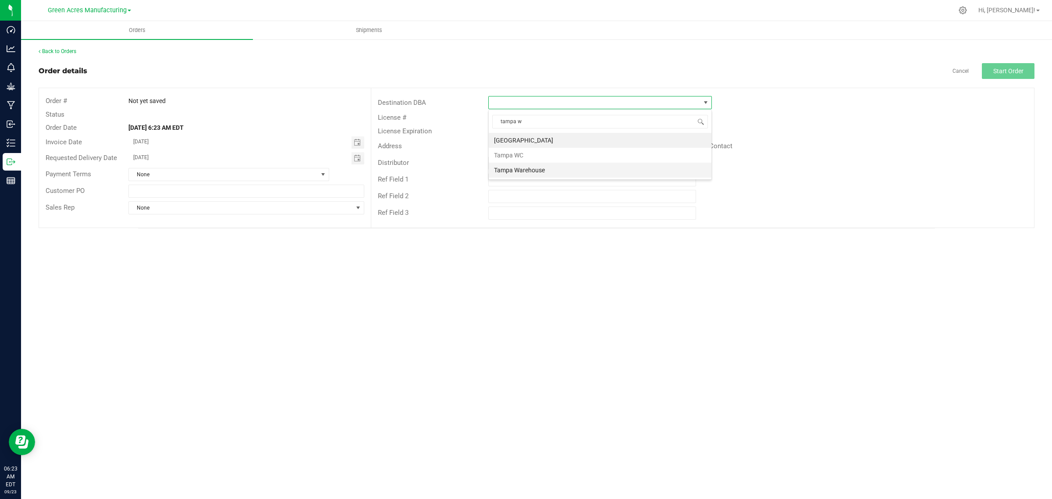 The height and width of the screenshot is (499, 1052). Describe the element at coordinates (137, 30) in the screenshot. I see `span: Orders` at that location.